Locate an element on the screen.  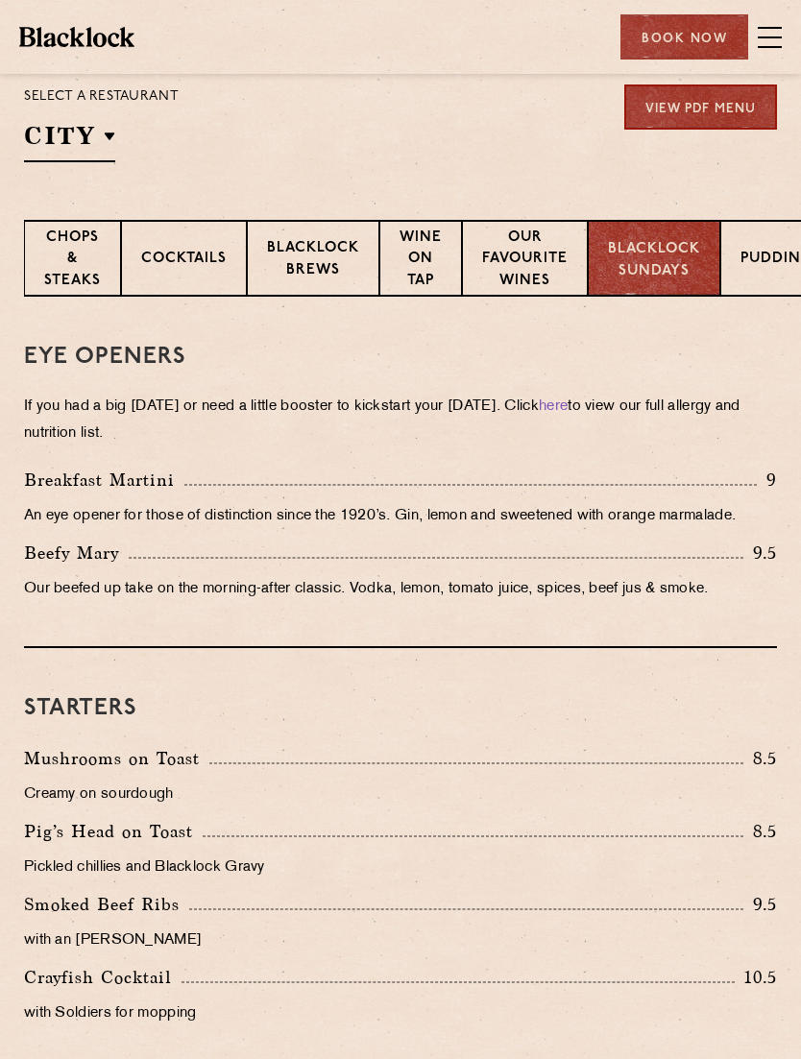
h2: City is located at coordinates (69, 140).